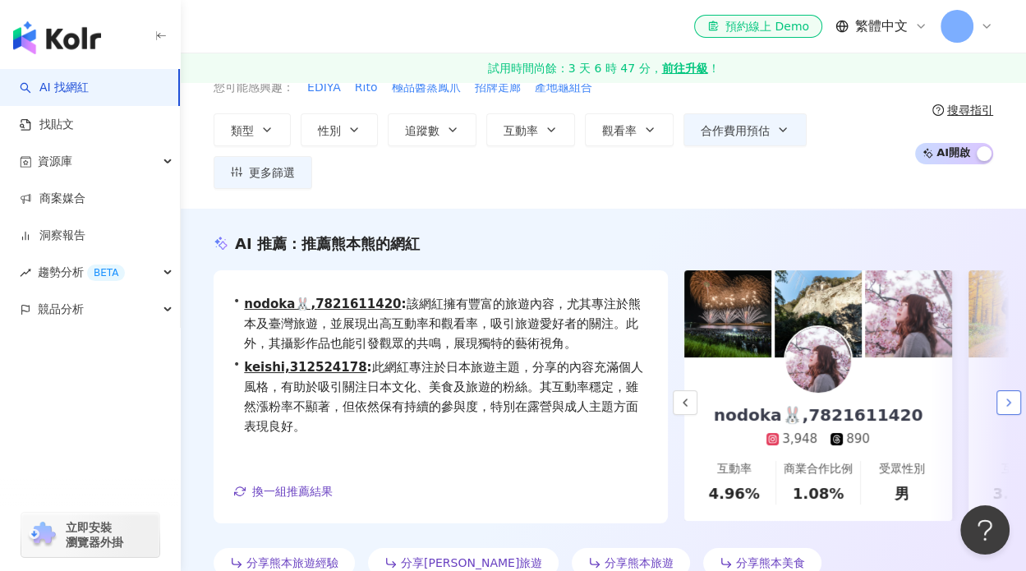  I want to click on button: 極品醬蒸鳳爪, so click(425, 88).